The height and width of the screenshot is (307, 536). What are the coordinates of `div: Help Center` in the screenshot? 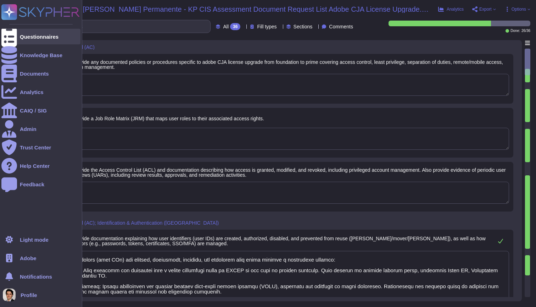 It's located at (35, 166).